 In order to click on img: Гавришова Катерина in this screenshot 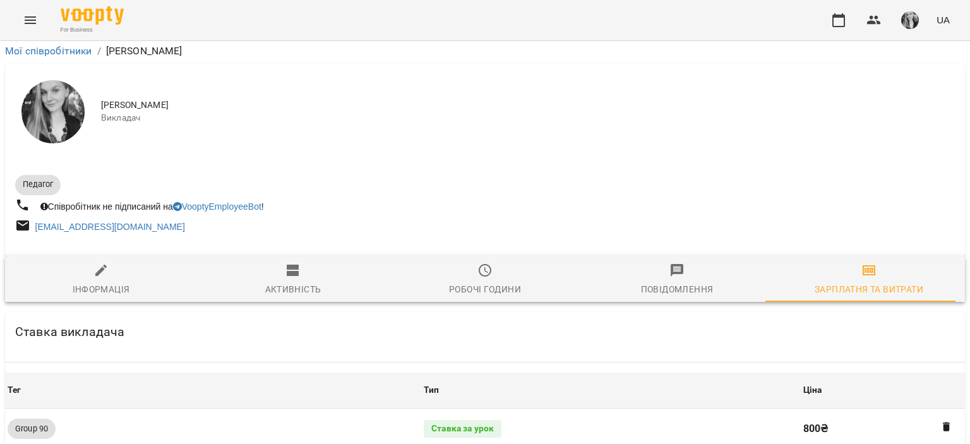, I will do `click(53, 112)`.